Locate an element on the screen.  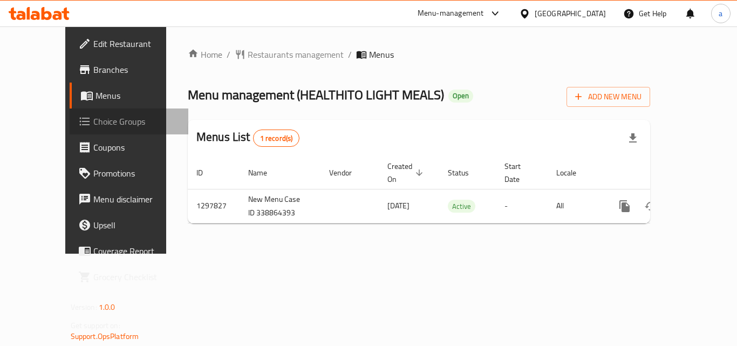
span: 1 record(s) is located at coordinates (276, 138).